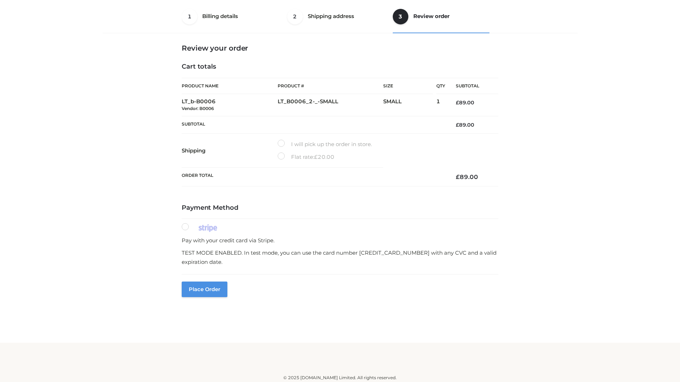 The height and width of the screenshot is (382, 680). I want to click on th: Product Name, so click(229, 86).